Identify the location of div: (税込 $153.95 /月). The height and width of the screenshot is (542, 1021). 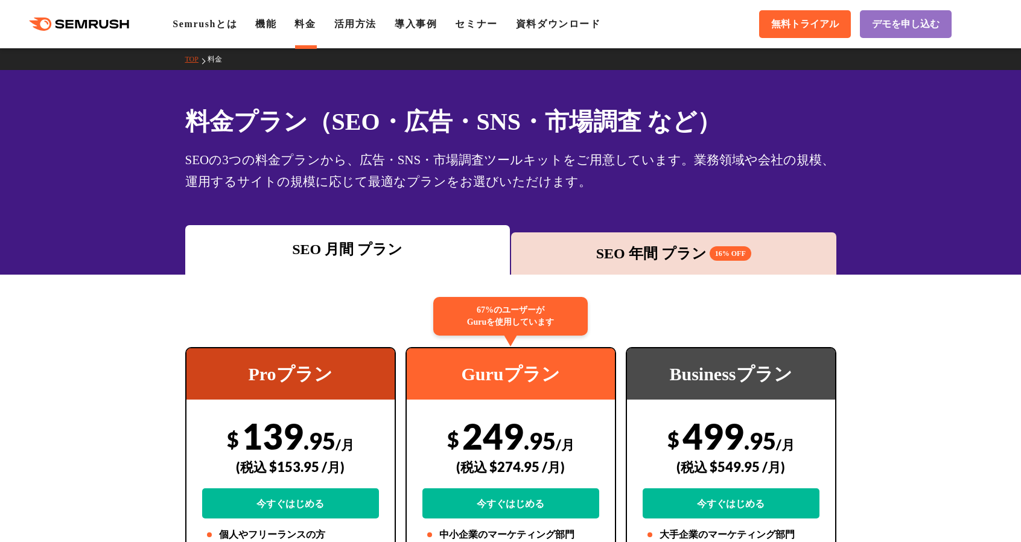
(290, 467).